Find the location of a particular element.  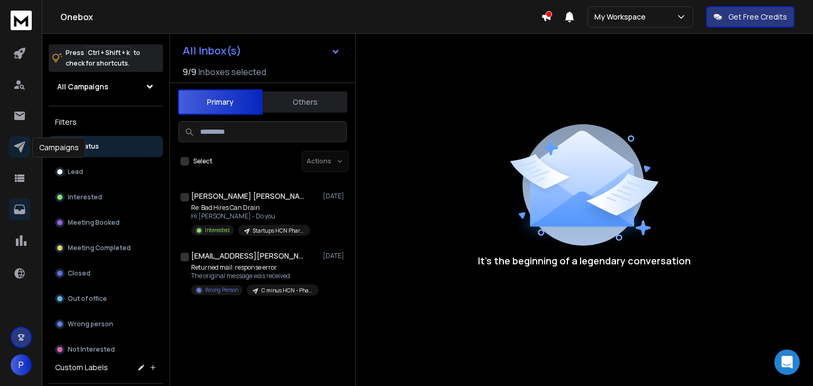

button: Meeting Completed is located at coordinates (106, 248).